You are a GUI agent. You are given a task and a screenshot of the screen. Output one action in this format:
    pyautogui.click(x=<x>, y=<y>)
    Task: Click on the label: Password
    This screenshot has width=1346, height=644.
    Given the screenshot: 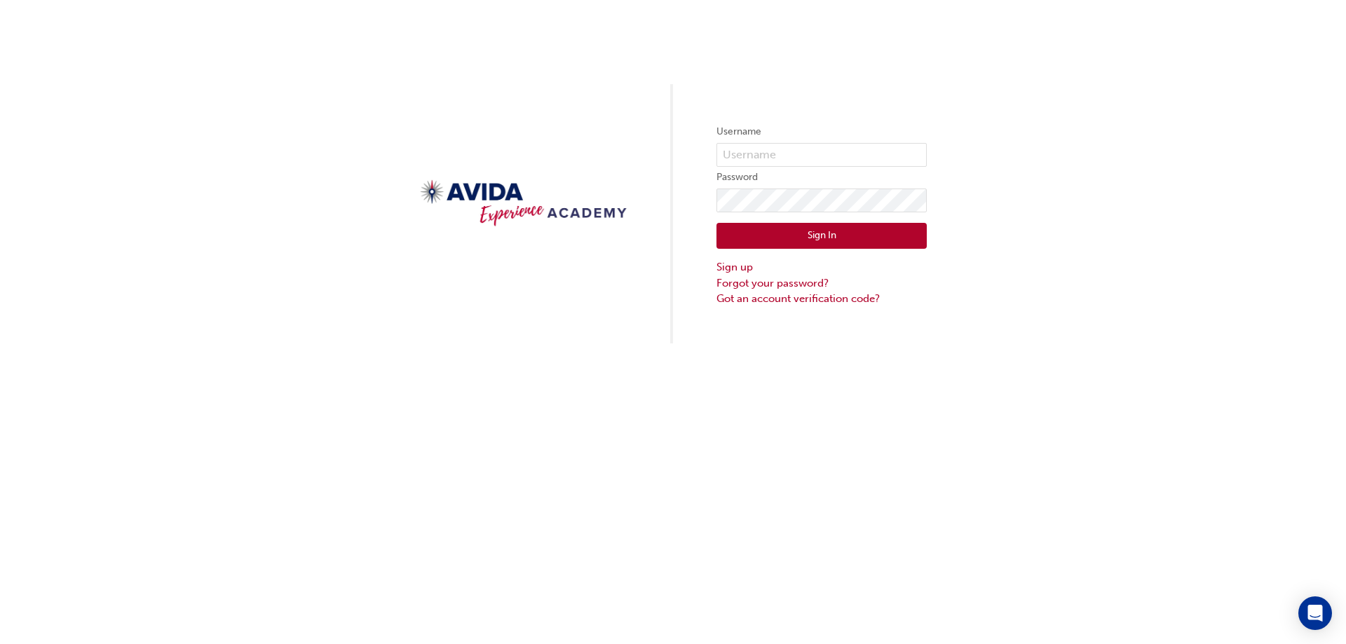 What is the action you would take?
    pyautogui.click(x=822, y=177)
    